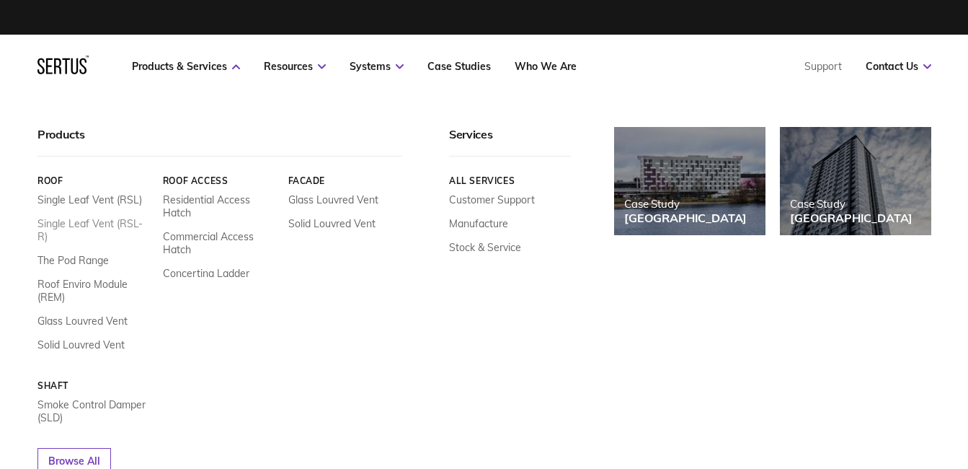  I want to click on a: Commercial Access Hatch, so click(219, 243).